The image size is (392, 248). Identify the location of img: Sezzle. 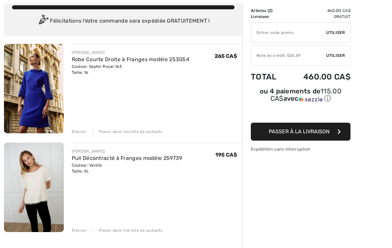
(311, 99).